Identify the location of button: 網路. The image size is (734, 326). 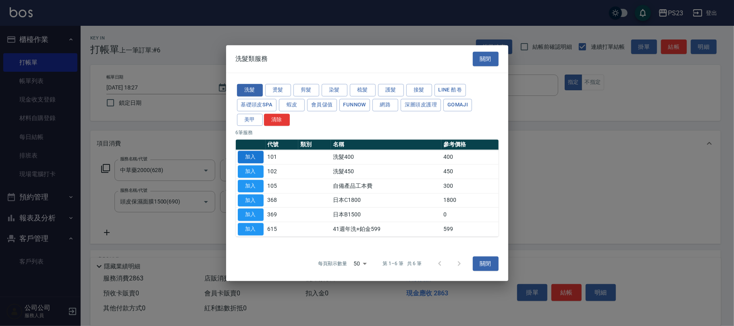
(385, 105).